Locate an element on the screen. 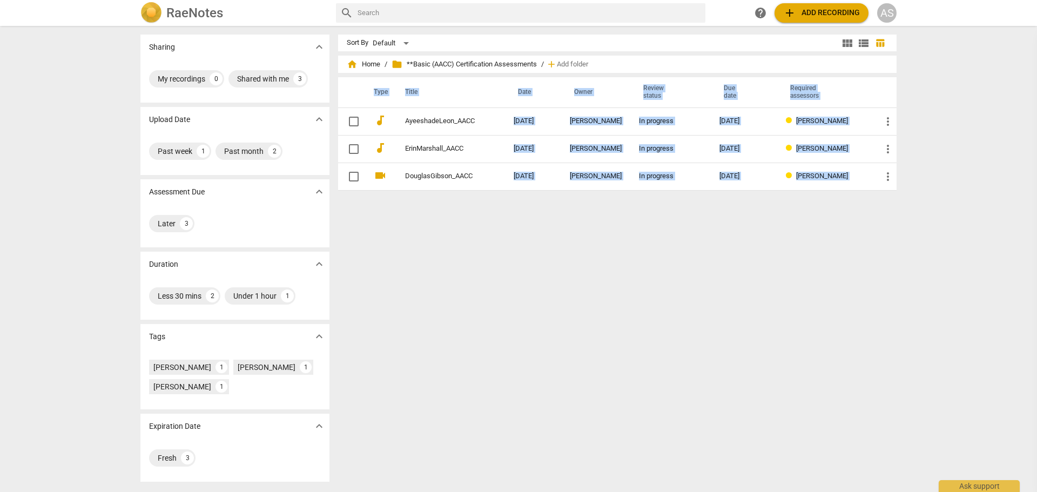 The height and width of the screenshot is (492, 1037). th: Date is located at coordinates (533, 92).